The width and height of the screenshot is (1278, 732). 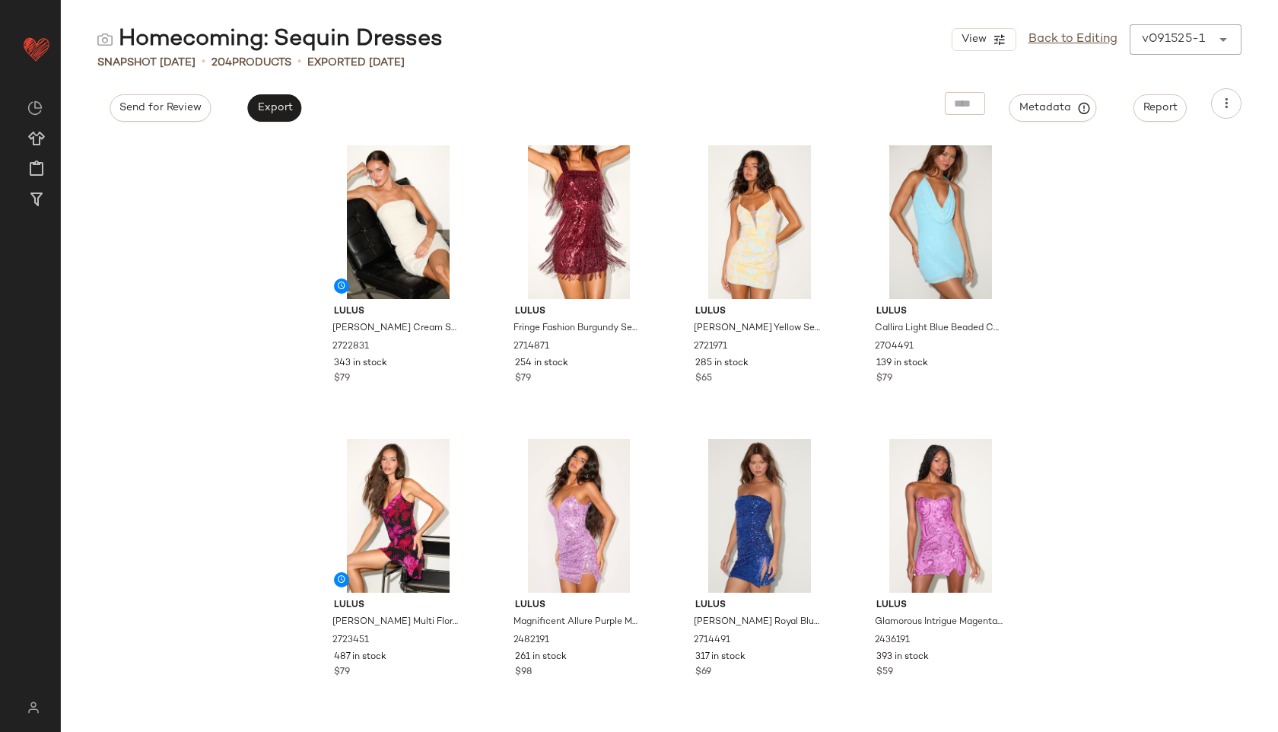 What do you see at coordinates (939, 622) in the screenshot?
I see `span: Glamorous Intrigue Magenta Sequin Strapless Mini Dress` at bounding box center [939, 622].